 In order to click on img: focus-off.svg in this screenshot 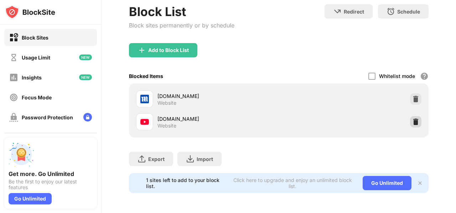, I will do `click(14, 97)`.